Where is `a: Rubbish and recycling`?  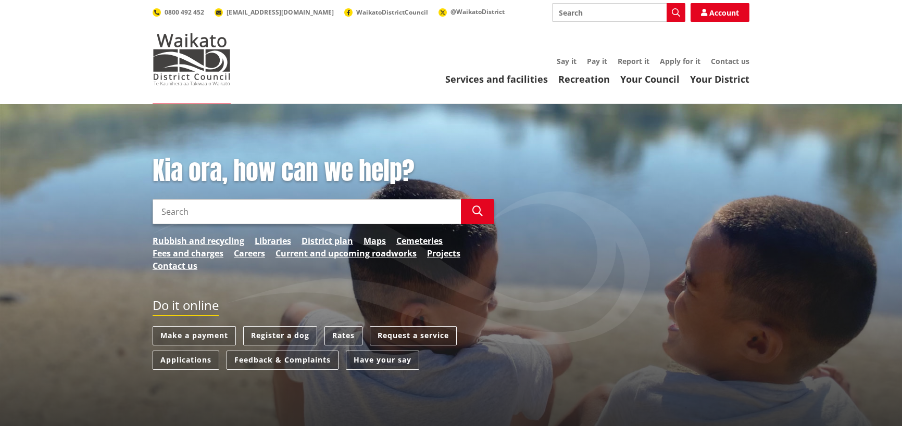 a: Rubbish and recycling is located at coordinates (198, 241).